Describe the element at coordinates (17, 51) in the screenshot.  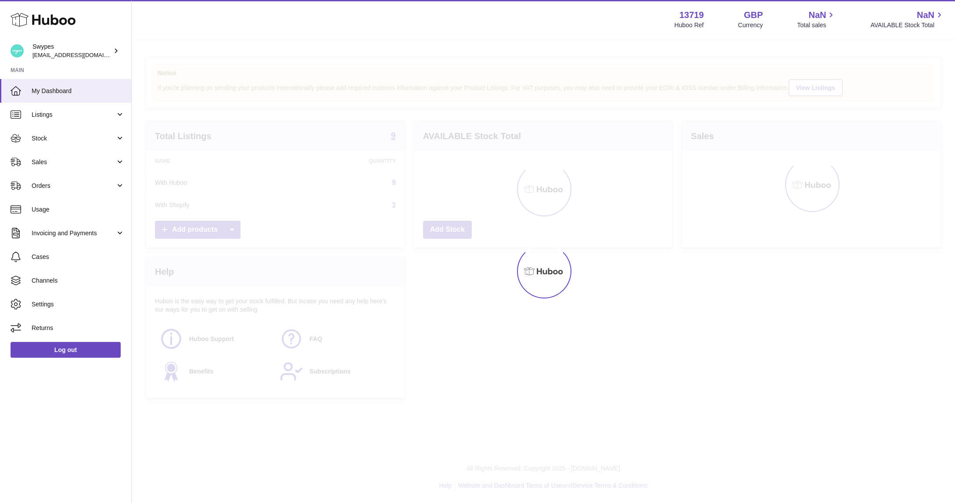
I see `img: hello@swypes.co.uk` at that location.